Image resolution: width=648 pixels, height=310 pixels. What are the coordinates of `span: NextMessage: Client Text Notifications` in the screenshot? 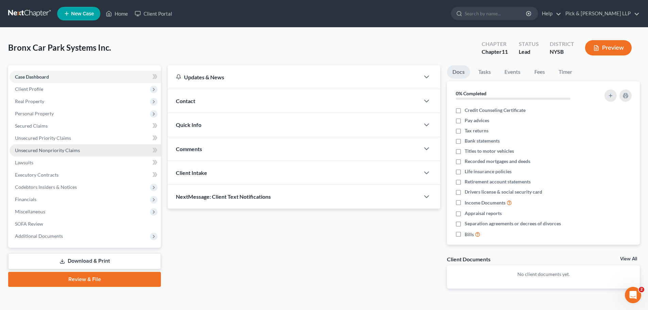 It's located at (223, 196).